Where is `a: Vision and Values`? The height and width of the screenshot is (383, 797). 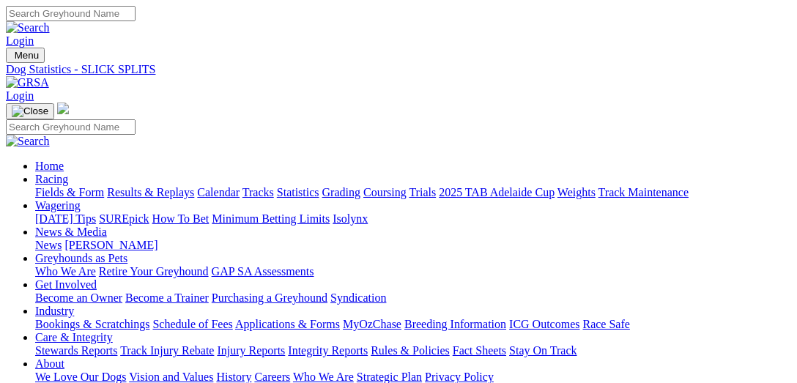
a: Vision and Values is located at coordinates (171, 377).